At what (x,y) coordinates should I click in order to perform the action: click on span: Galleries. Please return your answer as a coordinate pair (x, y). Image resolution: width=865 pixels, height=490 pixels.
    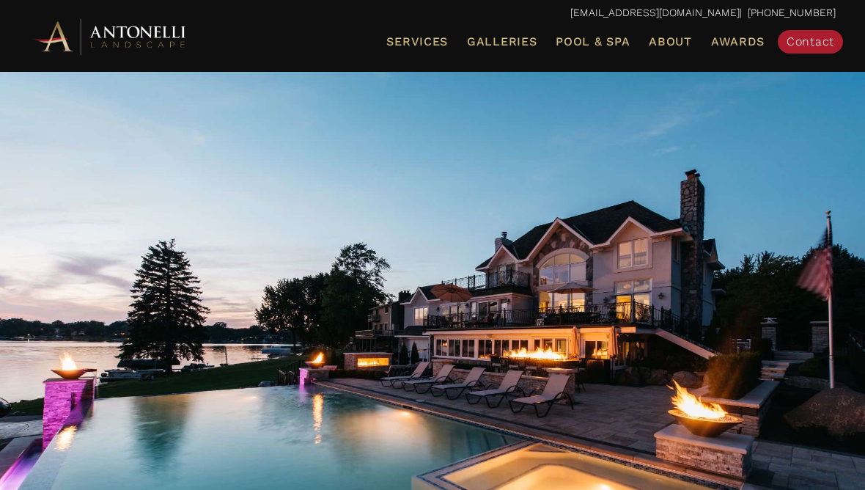
    Looking at the image, I should click on (502, 41).